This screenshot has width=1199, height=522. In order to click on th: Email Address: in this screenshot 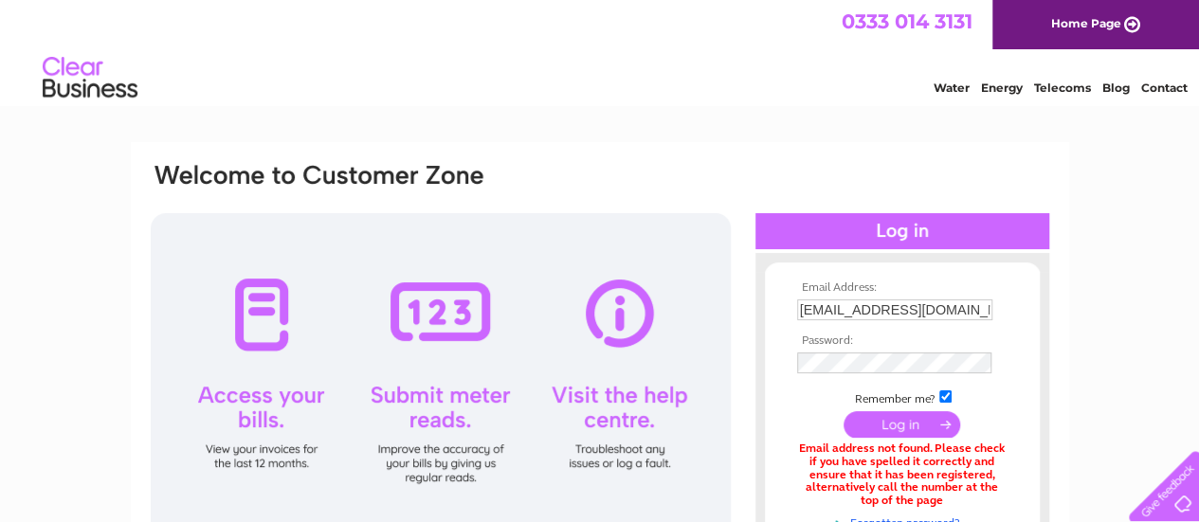, I will do `click(903, 288)`.